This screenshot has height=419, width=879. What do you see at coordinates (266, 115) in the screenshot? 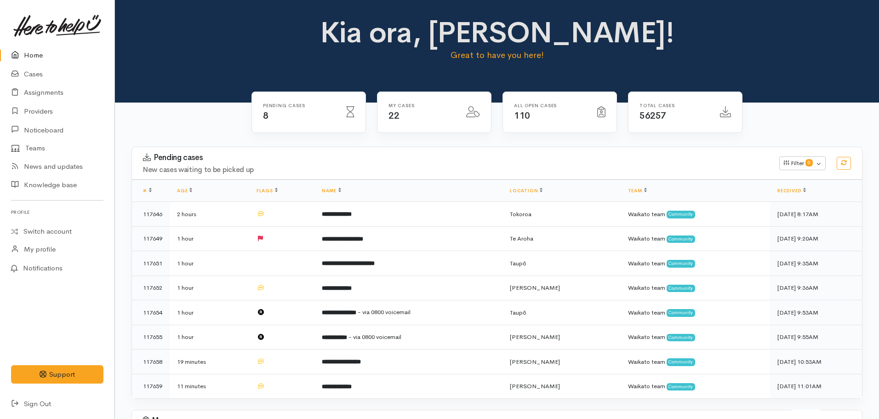
I see `span: 8` at bounding box center [266, 115].